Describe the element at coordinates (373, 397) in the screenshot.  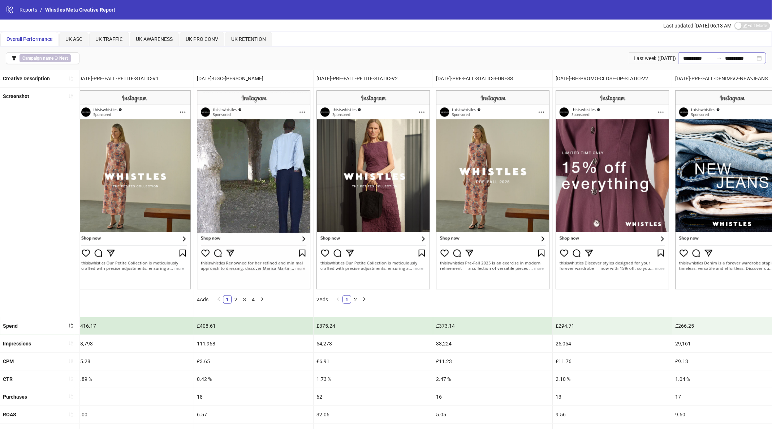
I see `div: 62` at that location.